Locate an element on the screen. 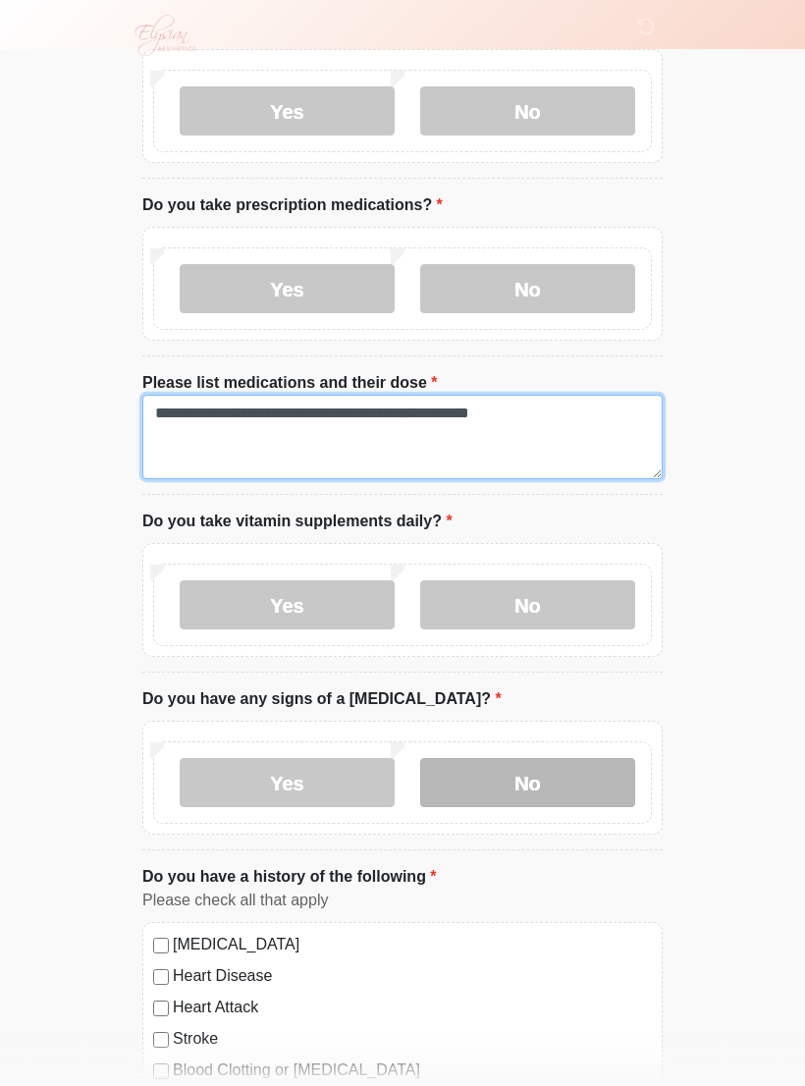 Image resolution: width=805 pixels, height=1086 pixels. img: Elysian Aesthetics Logo is located at coordinates (164, 35).